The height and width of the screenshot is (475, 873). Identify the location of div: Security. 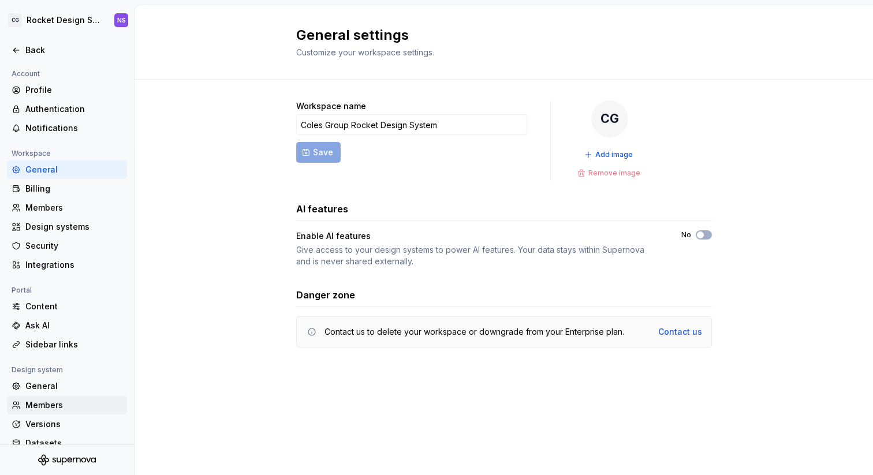
(74, 246).